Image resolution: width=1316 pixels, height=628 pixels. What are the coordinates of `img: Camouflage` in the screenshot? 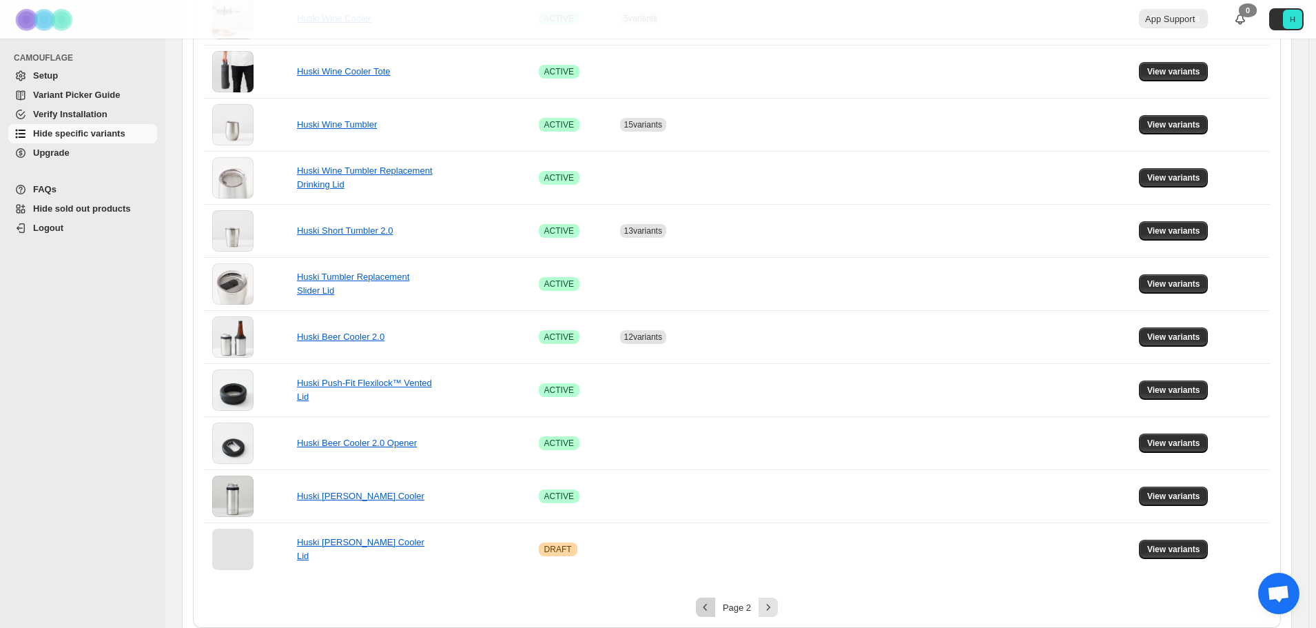 It's located at (45, 19).